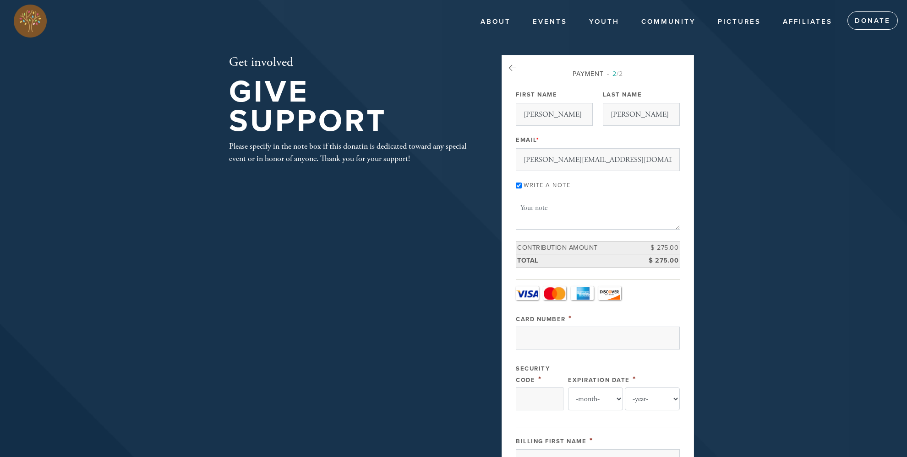 This screenshot has width=907, height=457. What do you see at coordinates (495, 22) in the screenshot?
I see `a: About` at bounding box center [495, 22].